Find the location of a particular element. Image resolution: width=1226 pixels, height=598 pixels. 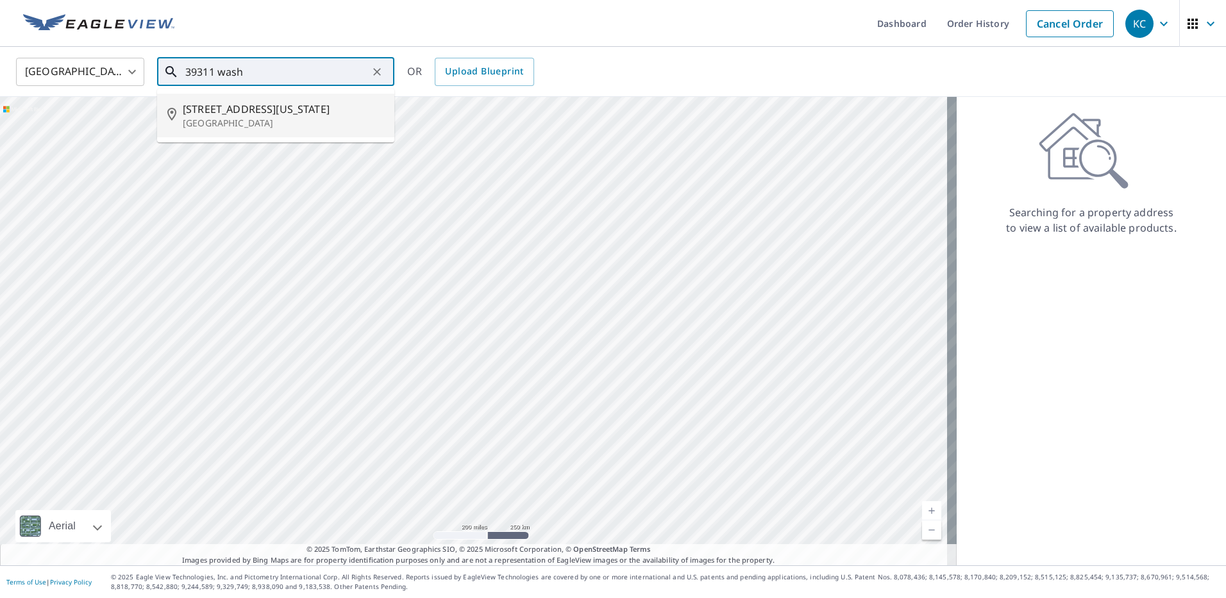

p: Searching for a property address to view a list of available products. is located at coordinates (1091, 220).